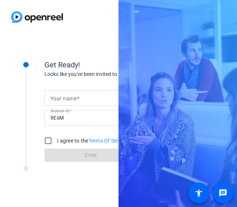 This screenshot has width=237, height=207. What do you see at coordinates (119, 74) in the screenshot?
I see `div: Looks like you've been invited to join` at bounding box center [119, 74].